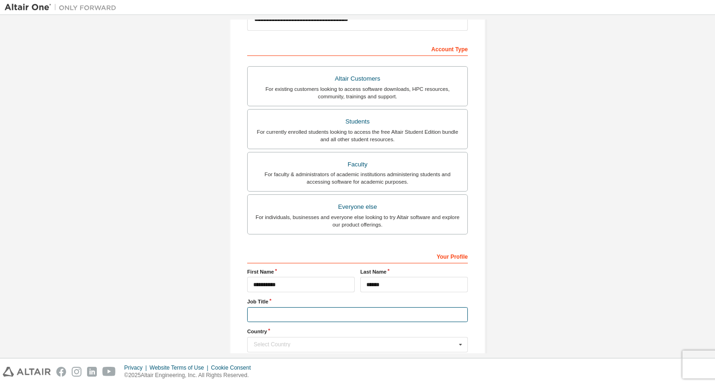 This screenshot has height=385, width=715. What do you see at coordinates (358, 79) in the screenshot?
I see `div: Altair Customers` at bounding box center [358, 79].